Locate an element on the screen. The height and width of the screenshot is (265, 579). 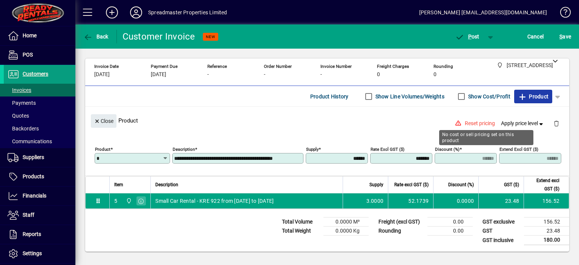
button: Cancel is located at coordinates (535, 37).